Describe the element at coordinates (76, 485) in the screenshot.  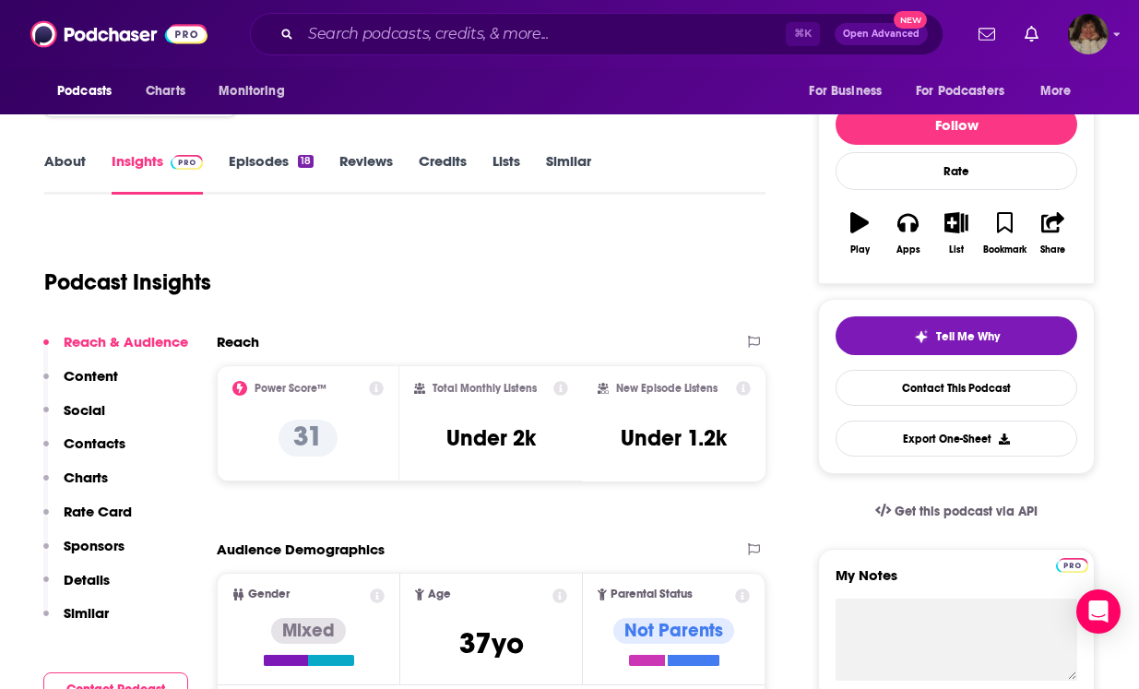
I see `button: Charts` at that location.